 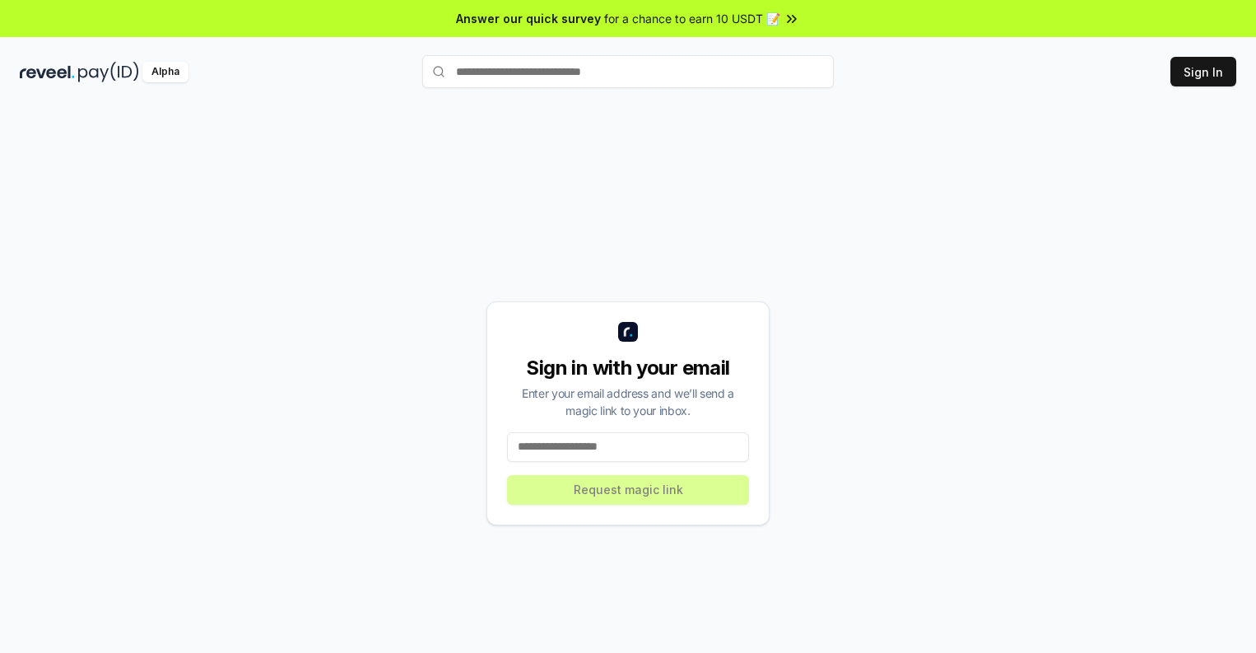 I want to click on div: Enter your email address and we’ll send a magic link to your inbox., so click(x=628, y=402).